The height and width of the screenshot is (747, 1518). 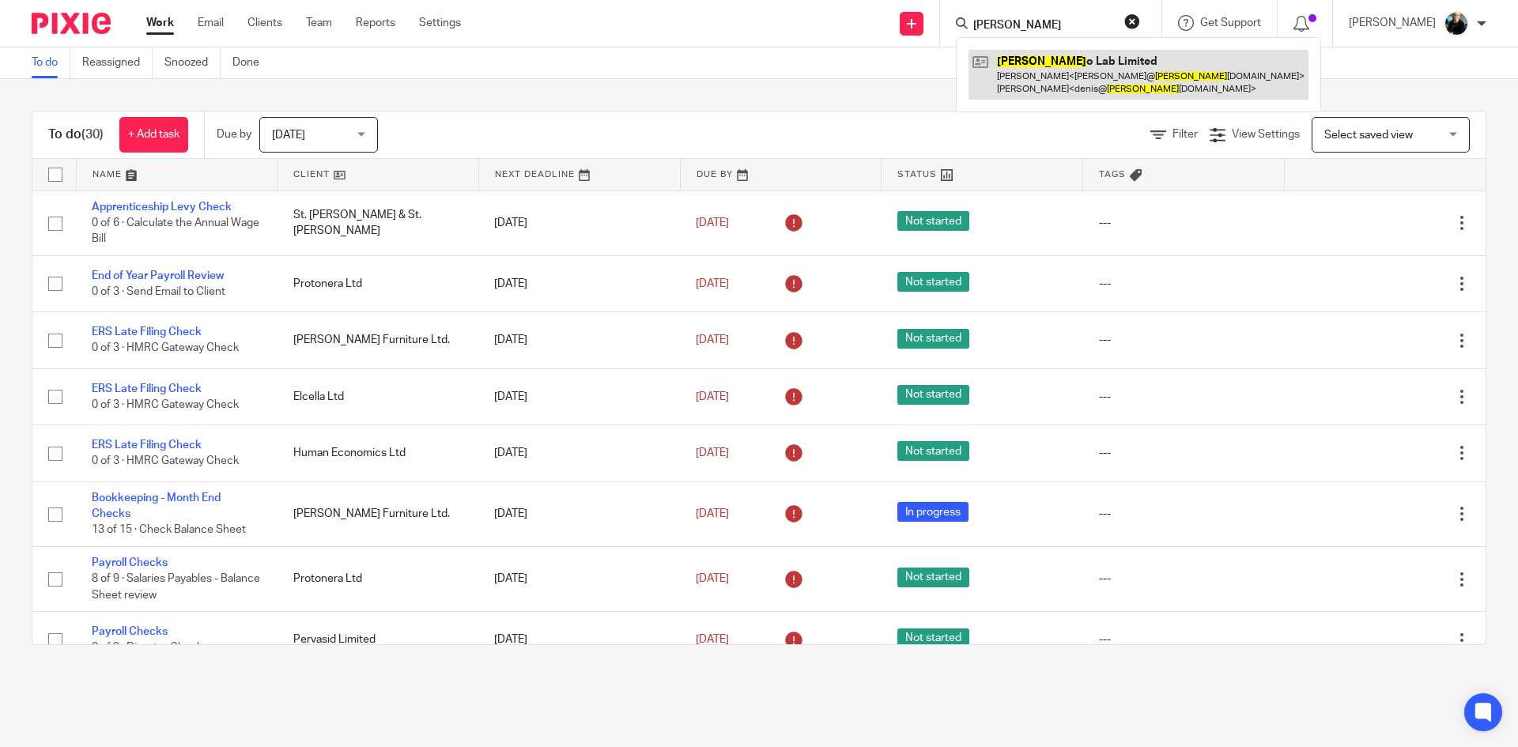 I want to click on td: Pervasid Limited, so click(x=378, y=639).